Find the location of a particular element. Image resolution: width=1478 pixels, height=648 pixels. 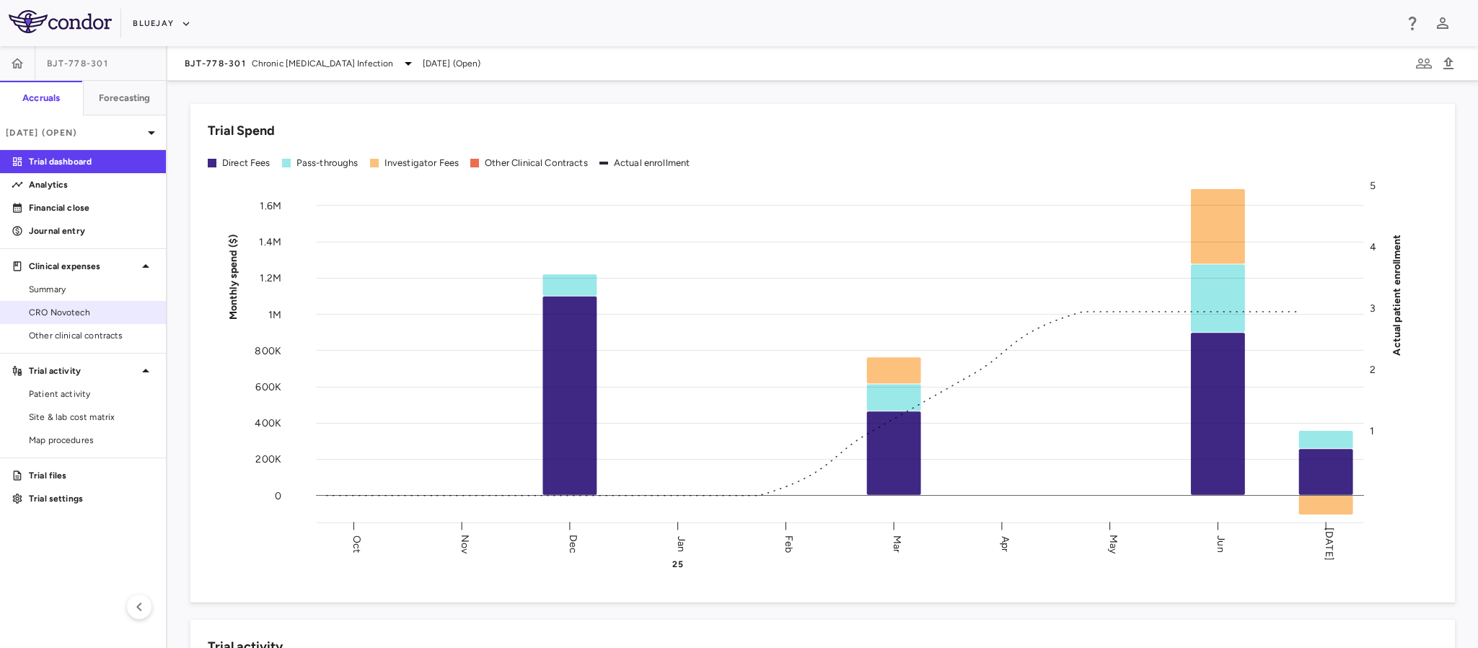

span: Site & lab cost matrix is located at coordinates (92, 417).